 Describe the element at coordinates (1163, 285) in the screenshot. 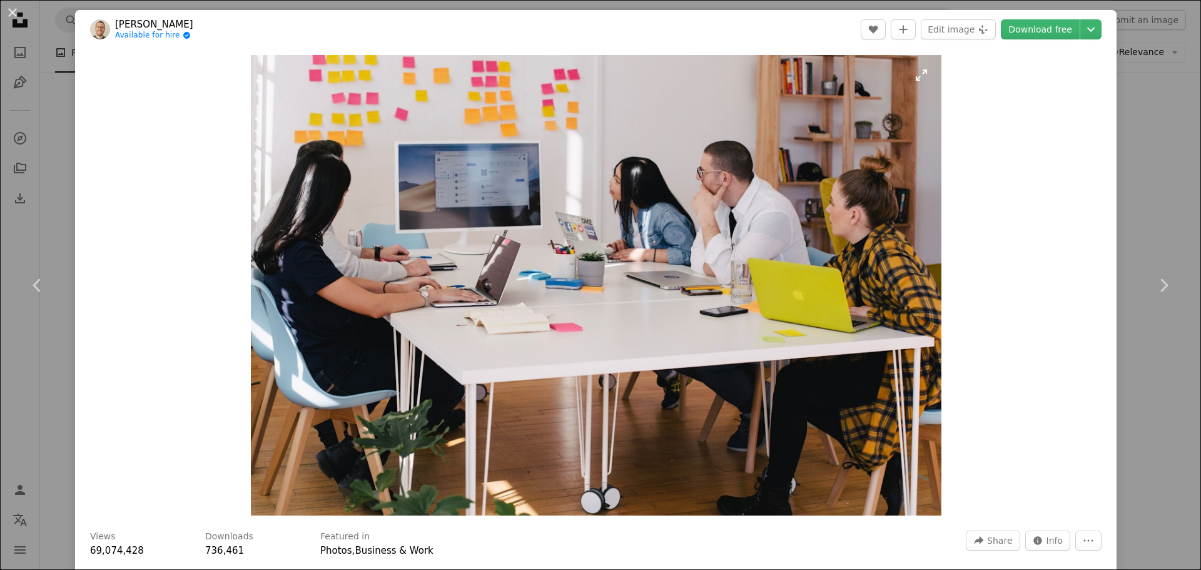

I see `a: Next` at that location.